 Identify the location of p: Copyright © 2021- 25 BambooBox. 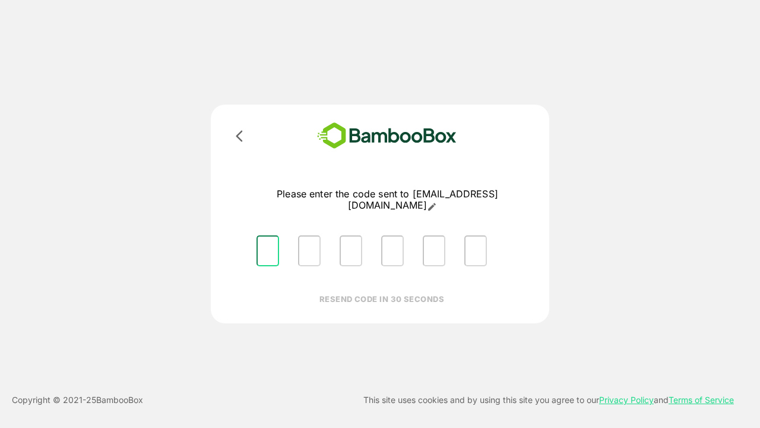
(77, 400).